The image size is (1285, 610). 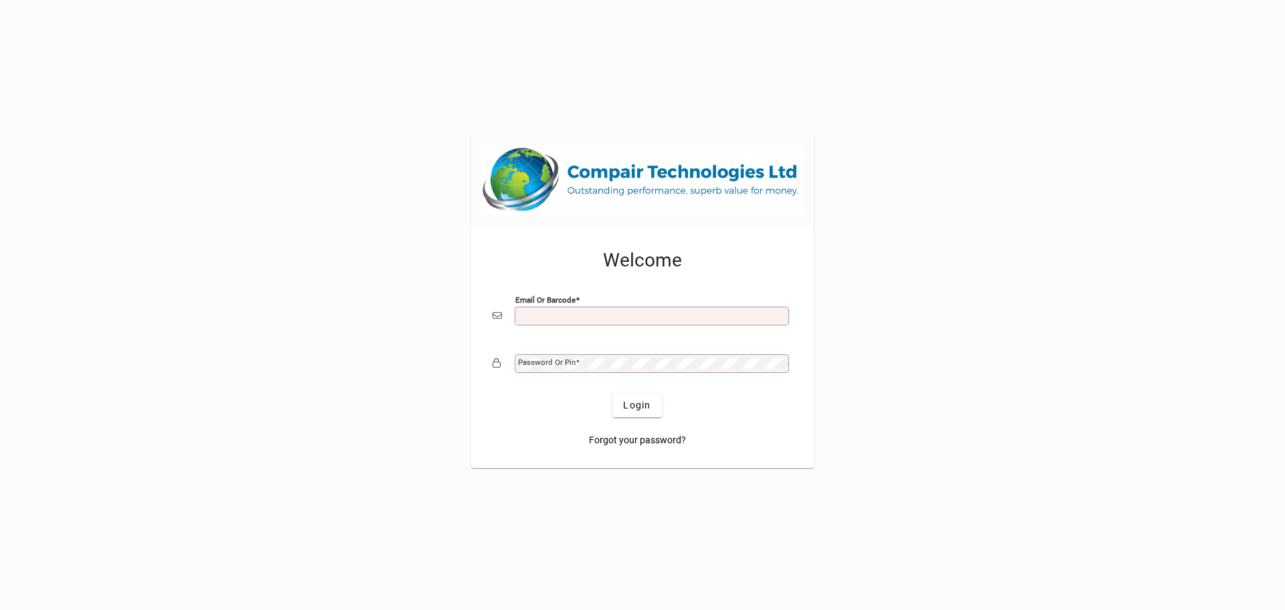 What do you see at coordinates (546, 300) in the screenshot?
I see `mat-label: Email or Barcode` at bounding box center [546, 300].